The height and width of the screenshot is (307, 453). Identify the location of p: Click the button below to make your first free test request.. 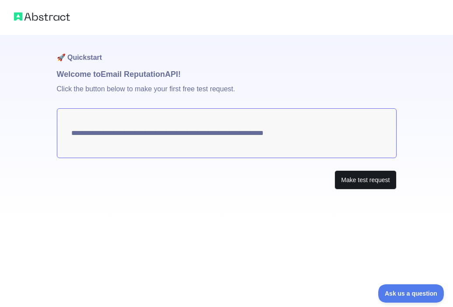
(227, 94).